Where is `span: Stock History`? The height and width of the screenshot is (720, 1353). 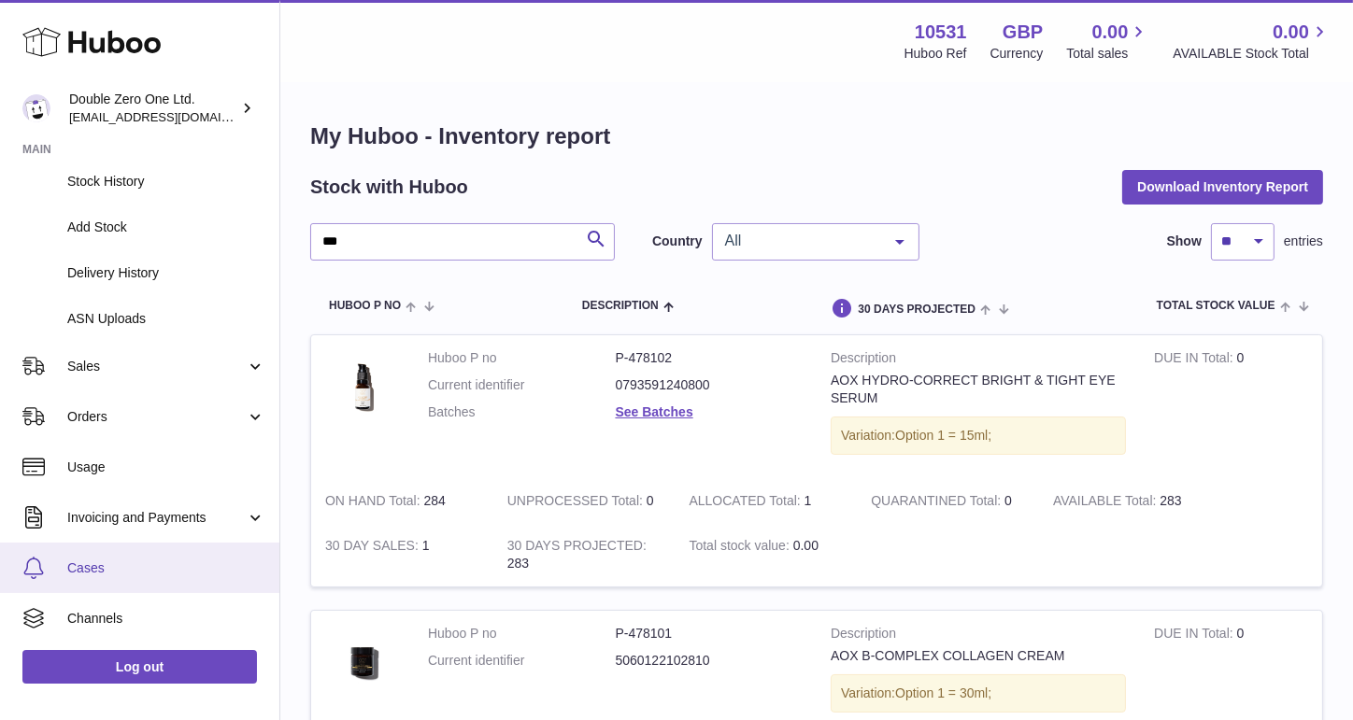 span: Stock History is located at coordinates (166, 181).